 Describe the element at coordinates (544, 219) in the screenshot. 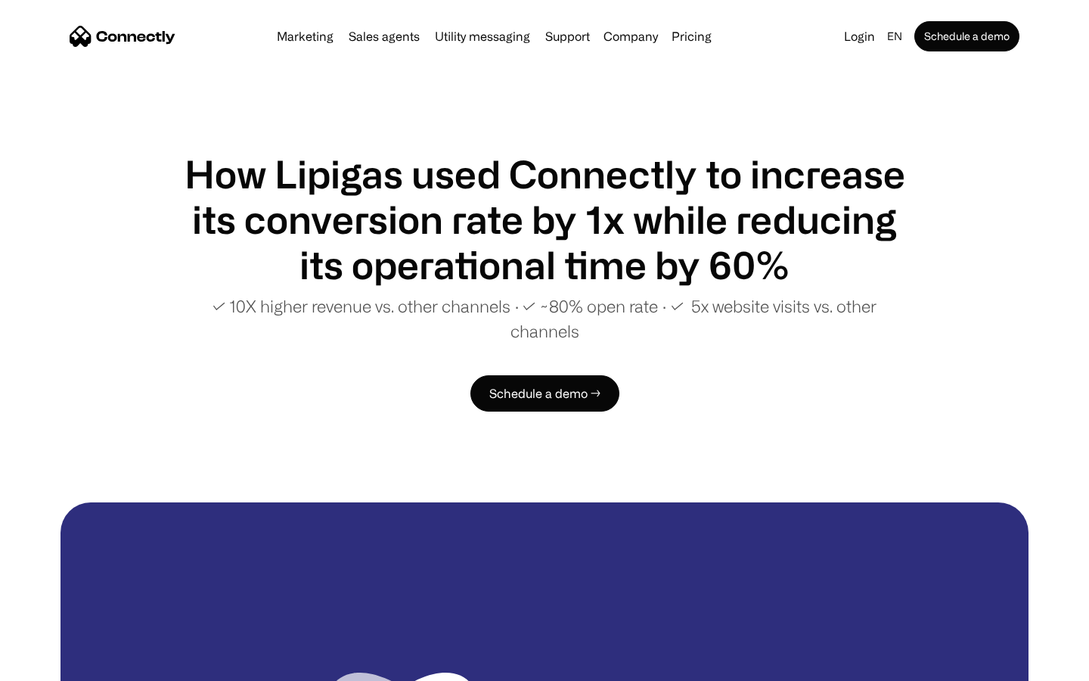

I see `h1: How Lipigas used Connectly to increase its conversion rate by 1x while reducing its operational t...` at that location.